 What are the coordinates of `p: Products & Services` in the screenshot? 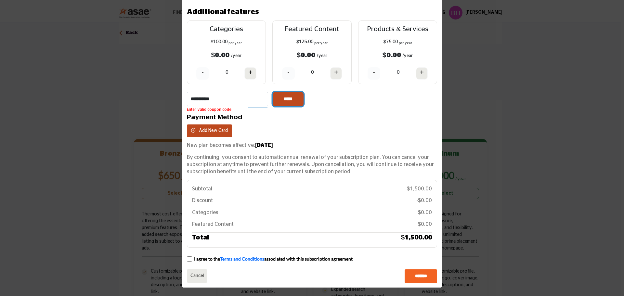 It's located at (398, 29).